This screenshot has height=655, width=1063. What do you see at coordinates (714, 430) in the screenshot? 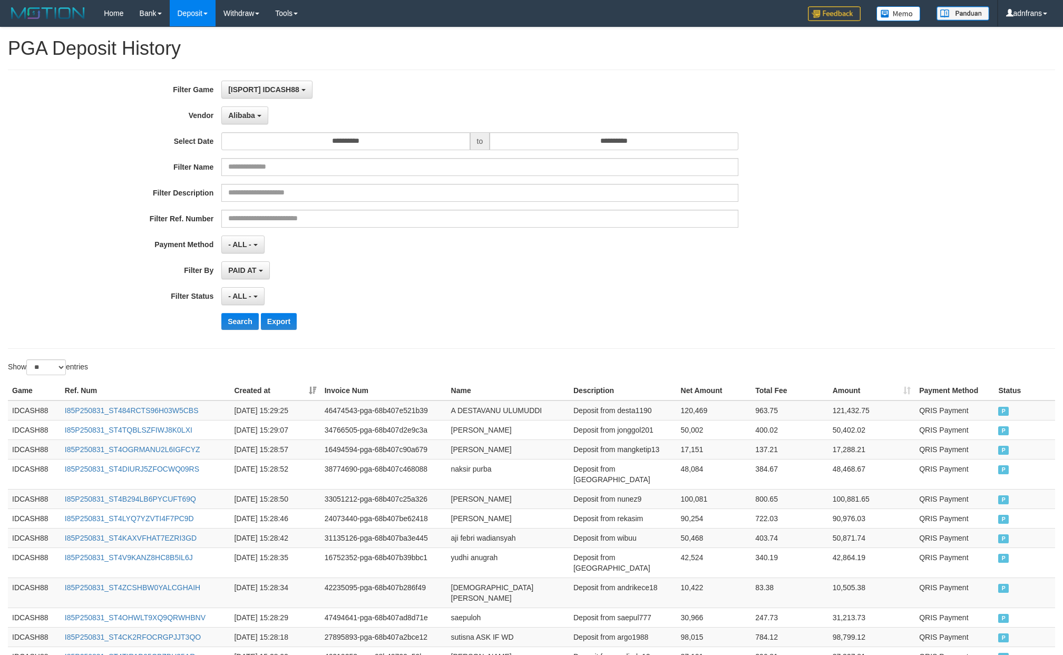
I see `td: 50,002` at bounding box center [714, 430].